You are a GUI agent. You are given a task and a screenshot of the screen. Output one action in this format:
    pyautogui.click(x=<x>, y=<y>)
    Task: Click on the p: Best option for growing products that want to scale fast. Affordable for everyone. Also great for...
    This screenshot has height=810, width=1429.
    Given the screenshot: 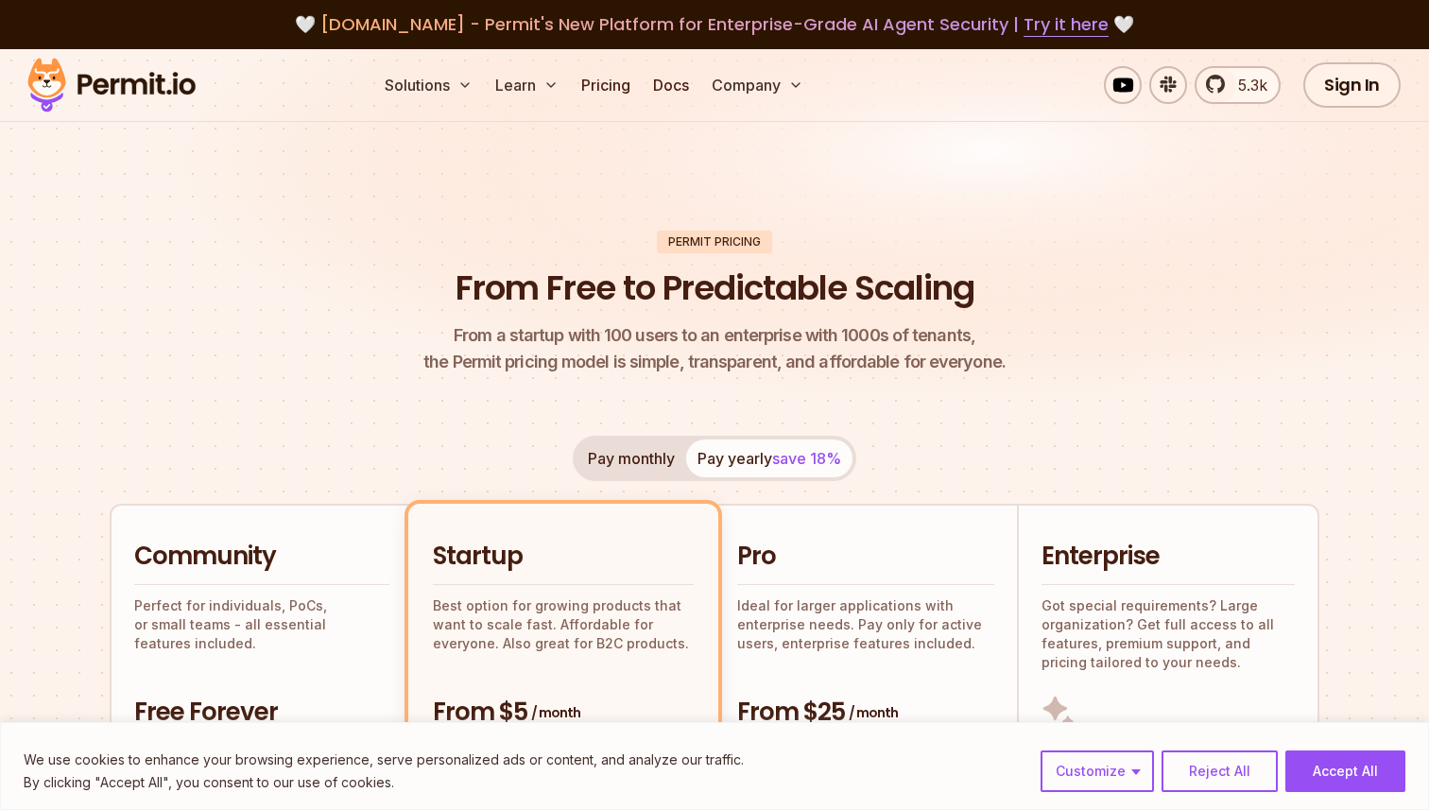 What is the action you would take?
    pyautogui.click(x=563, y=625)
    